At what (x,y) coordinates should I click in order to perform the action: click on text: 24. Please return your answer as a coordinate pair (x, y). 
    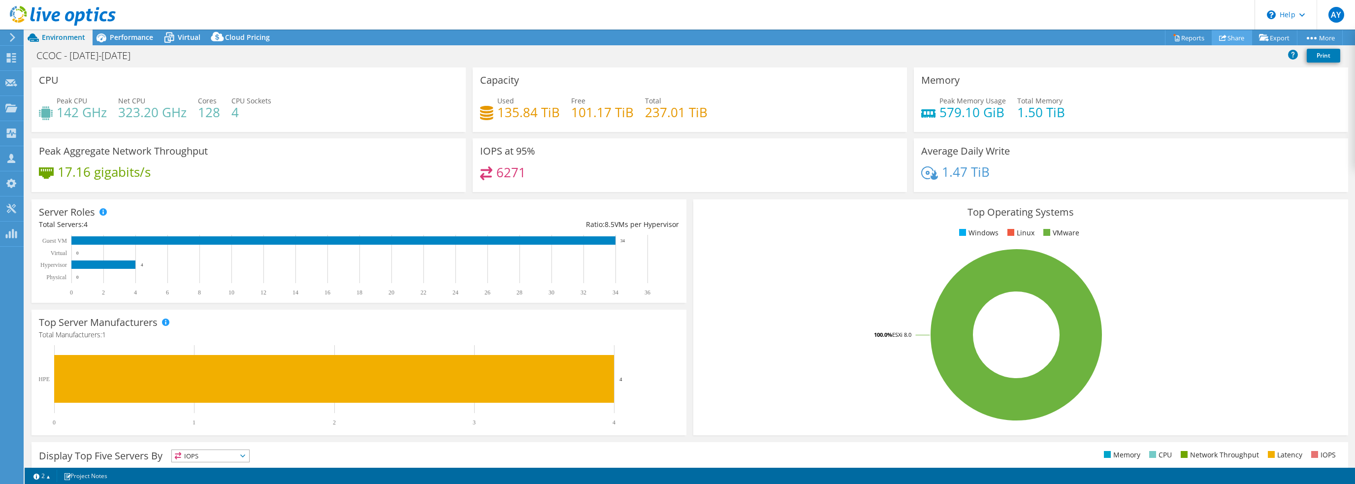
    Looking at the image, I should click on (455, 292).